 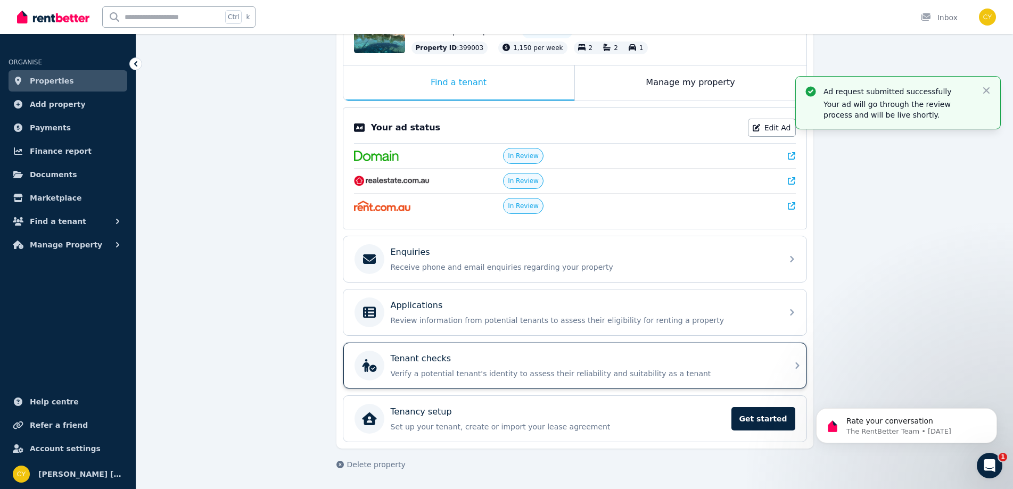 I want to click on img: RentBetter, so click(x=53, y=17).